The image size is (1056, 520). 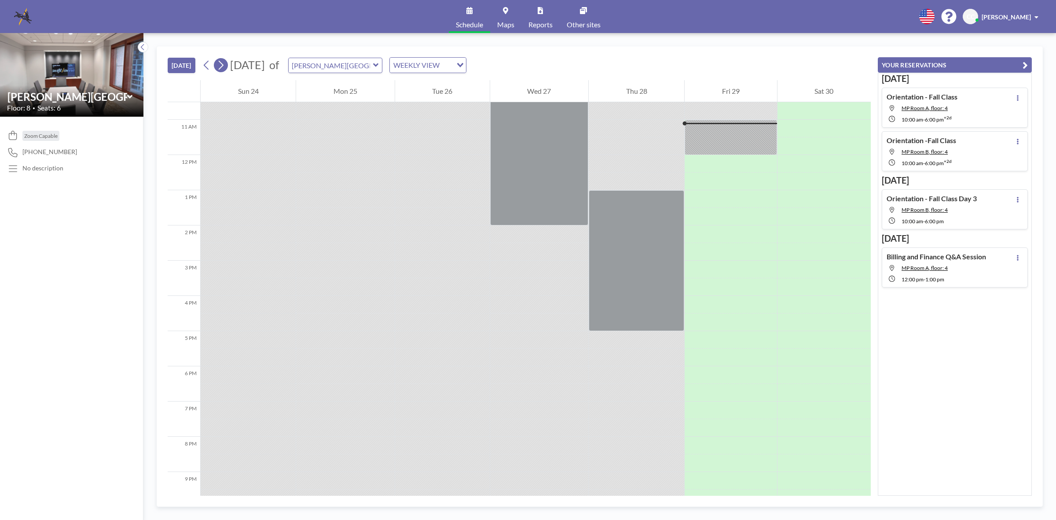 What do you see at coordinates (184, 102) in the screenshot?
I see `div: 10 AM` at bounding box center [184, 102].